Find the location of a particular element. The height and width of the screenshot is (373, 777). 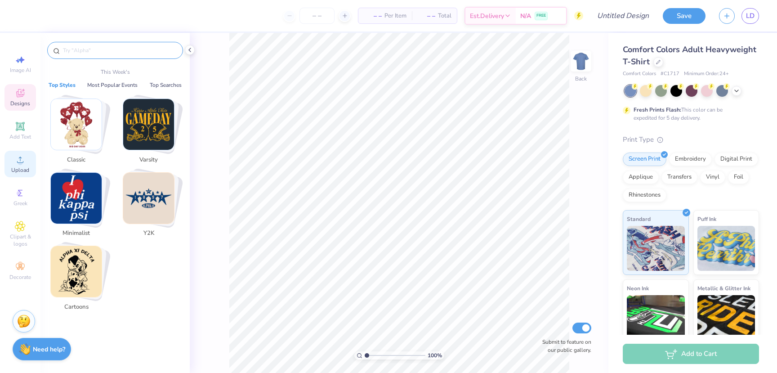

button: Most Popular Events is located at coordinates (112, 85).